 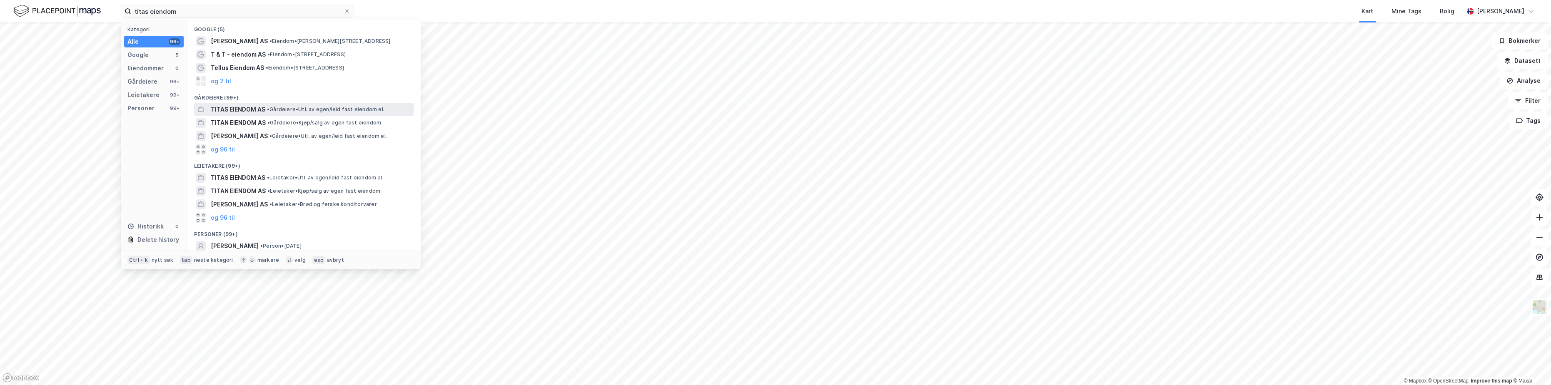 What do you see at coordinates (141, 108) in the screenshot?
I see `div: Personer` at bounding box center [141, 108].